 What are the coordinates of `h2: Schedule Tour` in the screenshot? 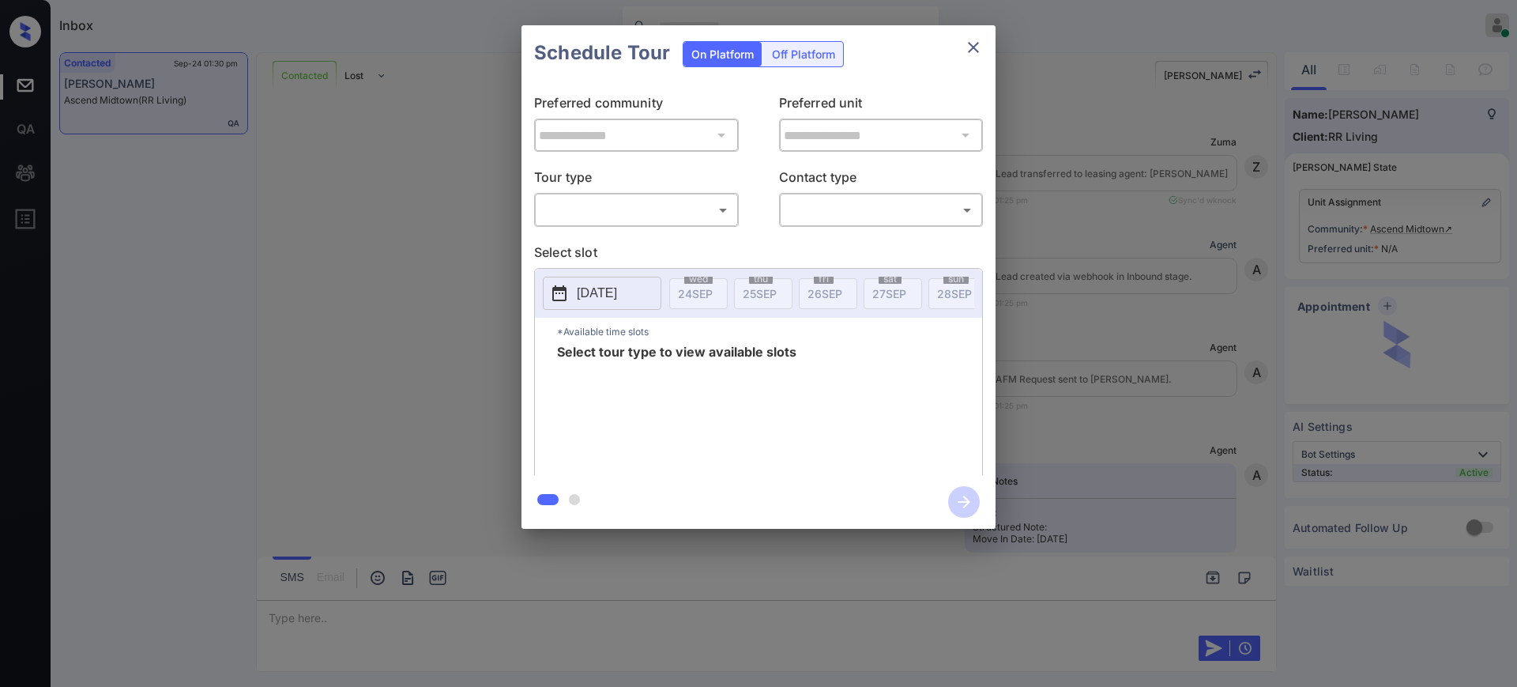 It's located at (602, 53).